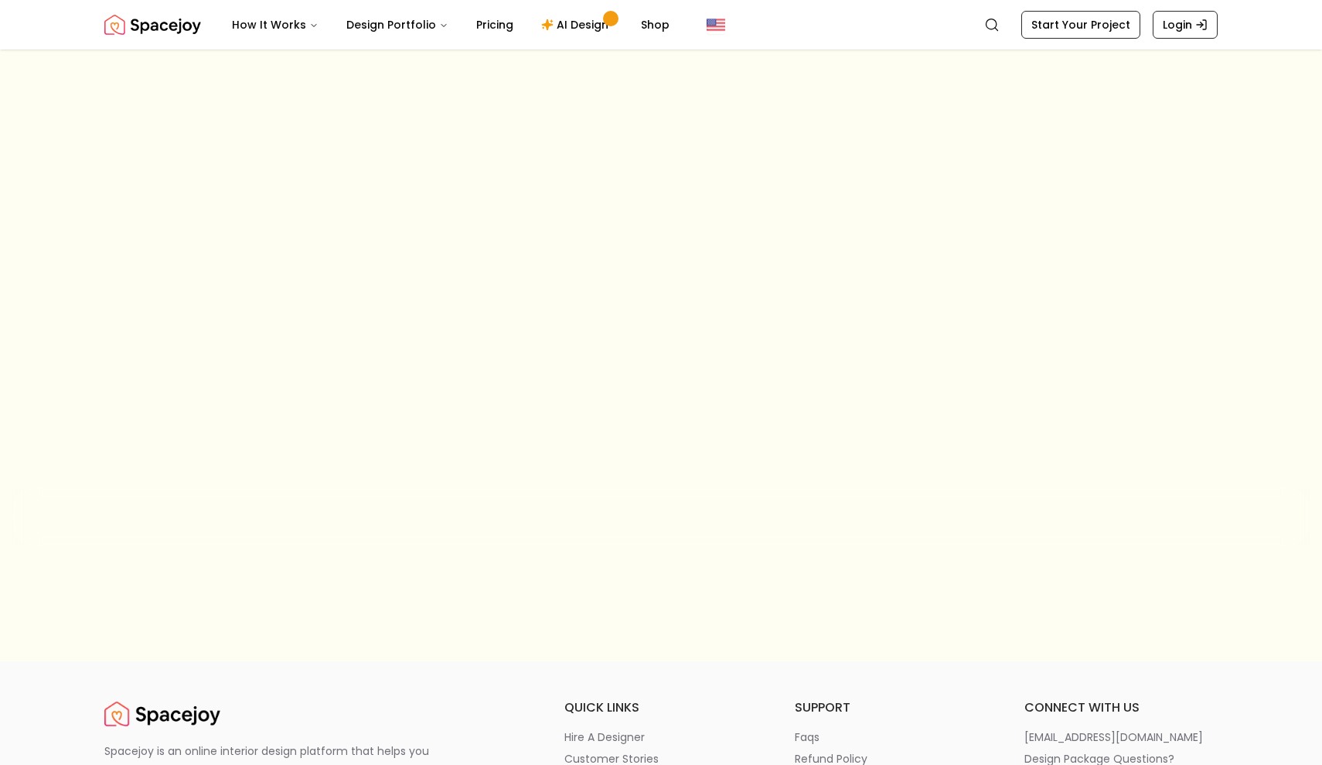 This screenshot has height=765, width=1322. Describe the element at coordinates (1185, 25) in the screenshot. I see `a: Login` at that location.